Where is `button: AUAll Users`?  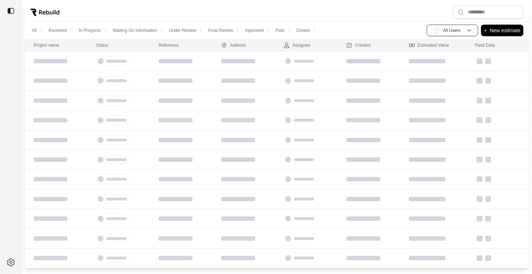 button: AUAll Users is located at coordinates (453, 30).